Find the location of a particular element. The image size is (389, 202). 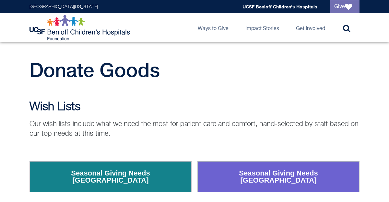

a: Impact Stories is located at coordinates (262, 28).